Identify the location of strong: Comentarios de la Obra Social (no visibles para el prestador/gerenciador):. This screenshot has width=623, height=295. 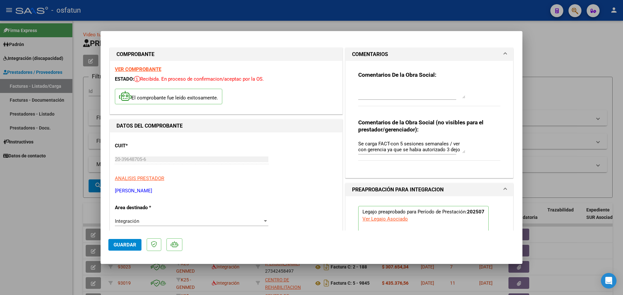
(421, 126).